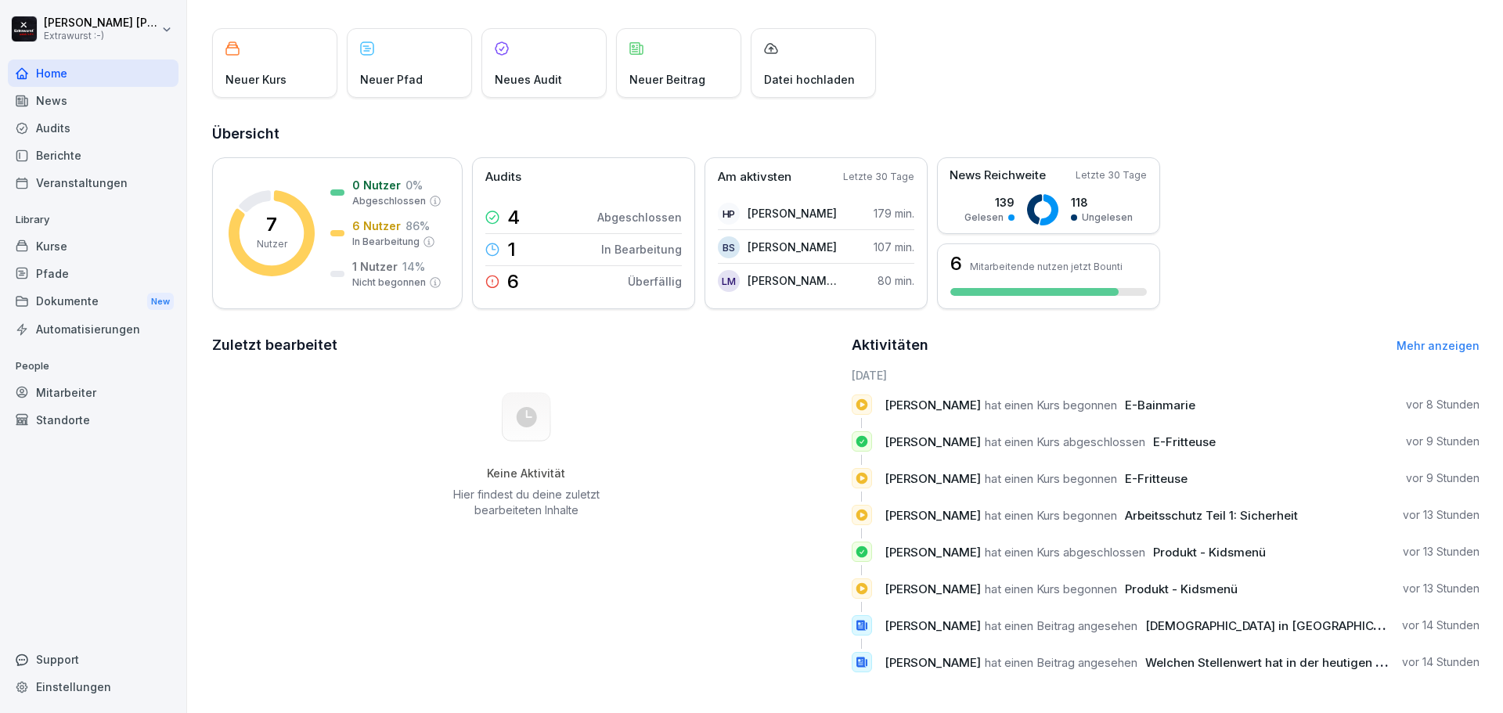 The image size is (1503, 713). Describe the element at coordinates (984, 218) in the screenshot. I see `p: Gelesen` at that location.